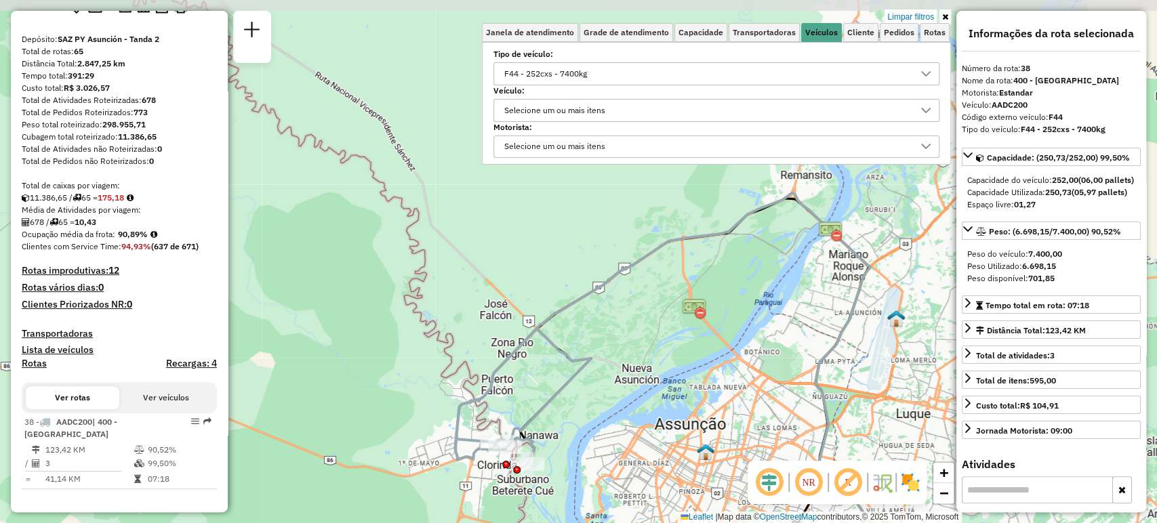 The height and width of the screenshot is (523, 1157). Describe the element at coordinates (191, 363) in the screenshot. I see `h4: Recargas: 4` at that location.